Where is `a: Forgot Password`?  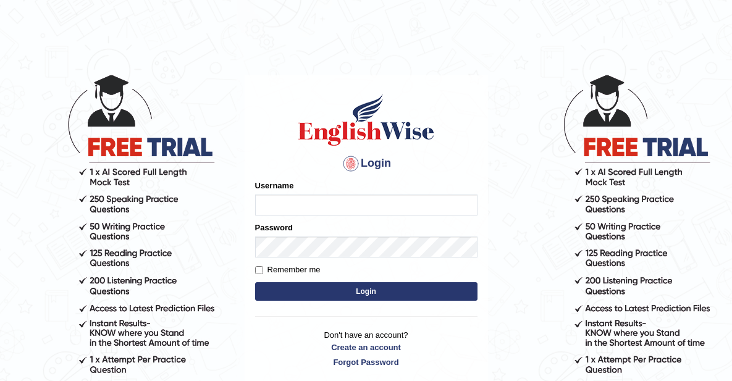 a: Forgot Password is located at coordinates (366, 362).